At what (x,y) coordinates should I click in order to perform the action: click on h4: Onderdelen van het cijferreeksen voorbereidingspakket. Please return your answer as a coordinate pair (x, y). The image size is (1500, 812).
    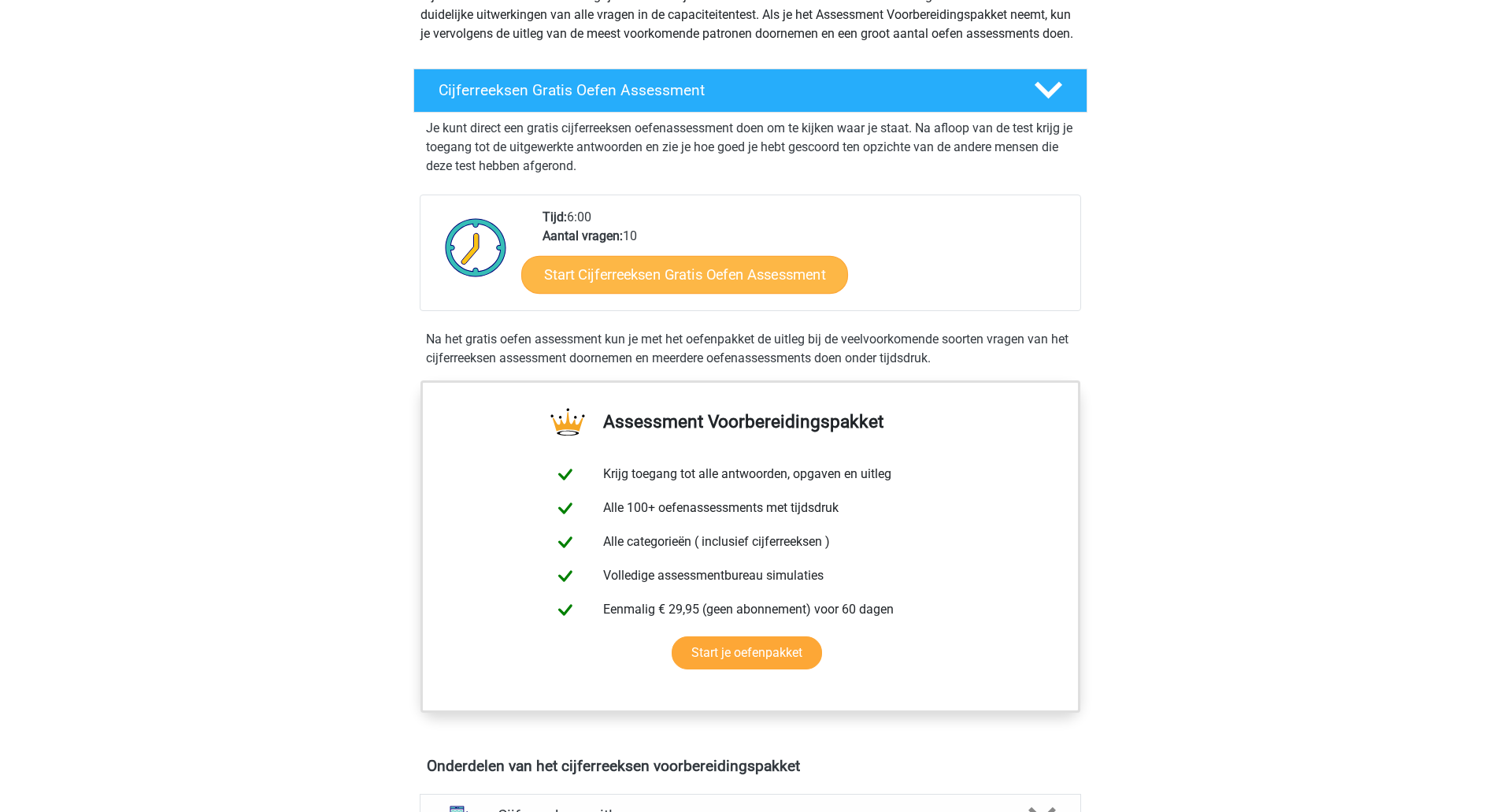
    Looking at the image, I should click on (750, 765).